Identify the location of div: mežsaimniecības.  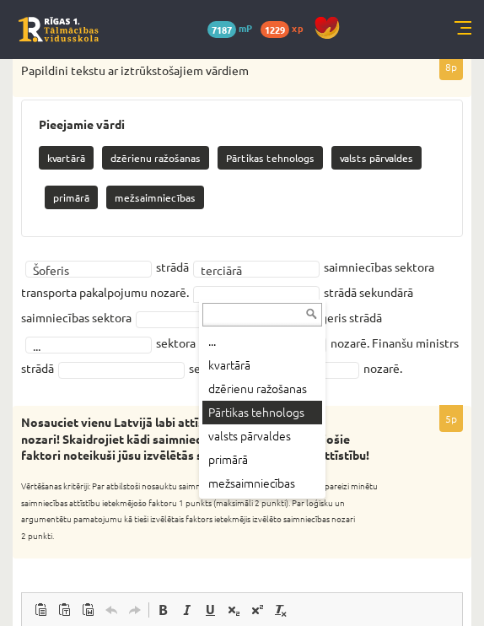
(262, 484).